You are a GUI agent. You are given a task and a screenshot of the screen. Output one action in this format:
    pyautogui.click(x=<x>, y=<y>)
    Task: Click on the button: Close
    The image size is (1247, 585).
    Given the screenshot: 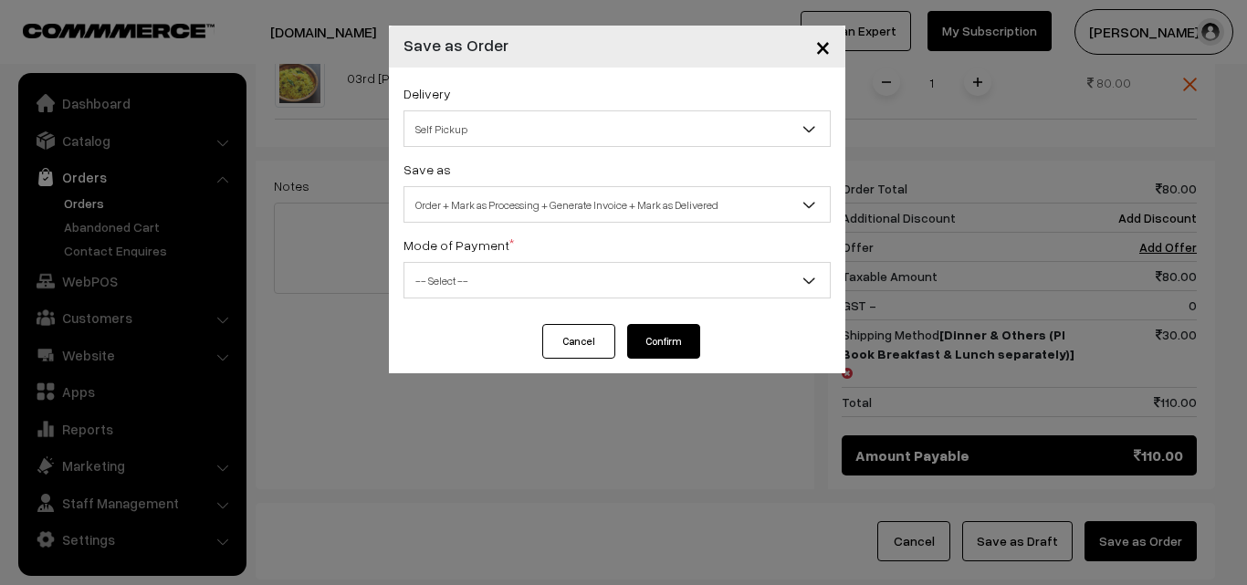 What is the action you would take?
    pyautogui.click(x=823, y=47)
    